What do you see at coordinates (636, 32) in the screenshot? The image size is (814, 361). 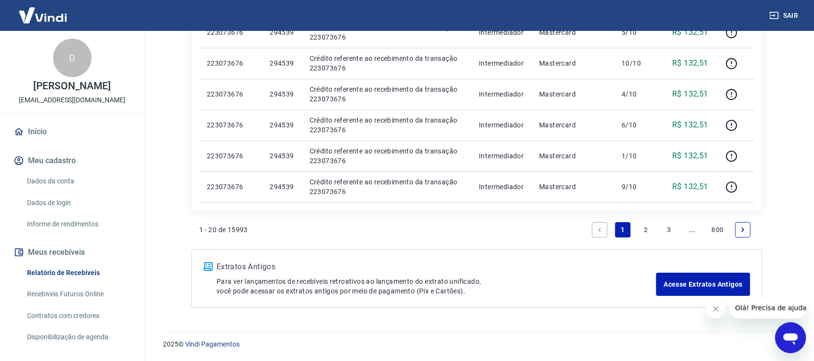 I see `p: 5/10` at bounding box center [636, 32].